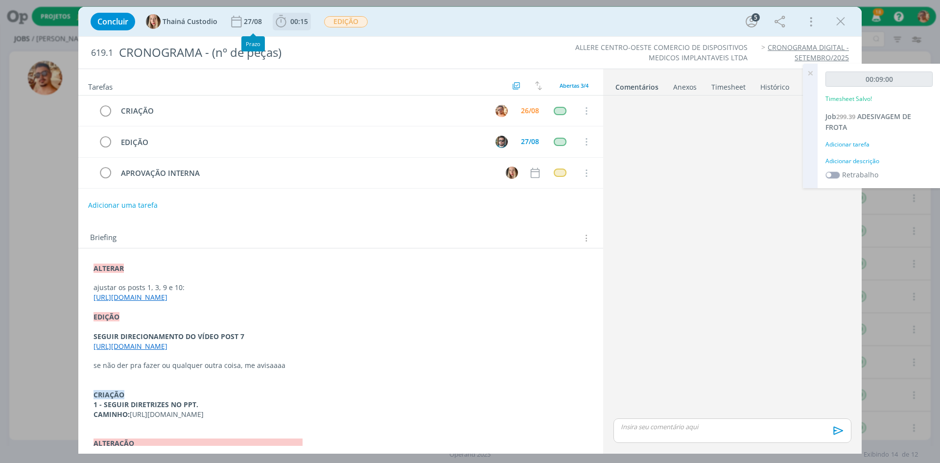  Describe the element at coordinates (190, 22) in the screenshot. I see `span: Thainá Custodio` at that location.